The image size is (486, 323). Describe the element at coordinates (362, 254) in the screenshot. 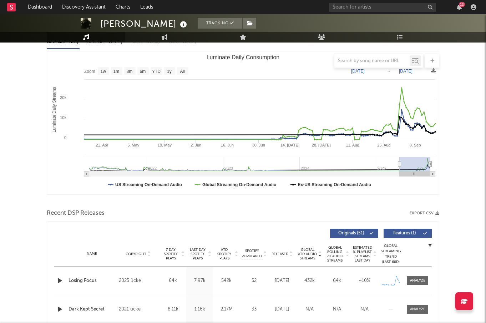

I see `span: Estimated % Playlist Streams Last Day` at that location.